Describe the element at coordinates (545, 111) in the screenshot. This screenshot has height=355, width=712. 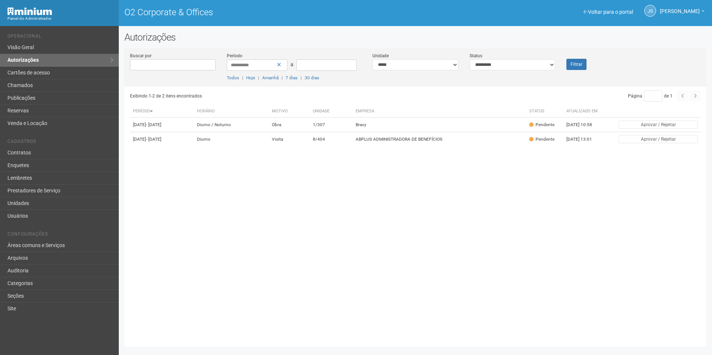
I see `th: Status` at that location.